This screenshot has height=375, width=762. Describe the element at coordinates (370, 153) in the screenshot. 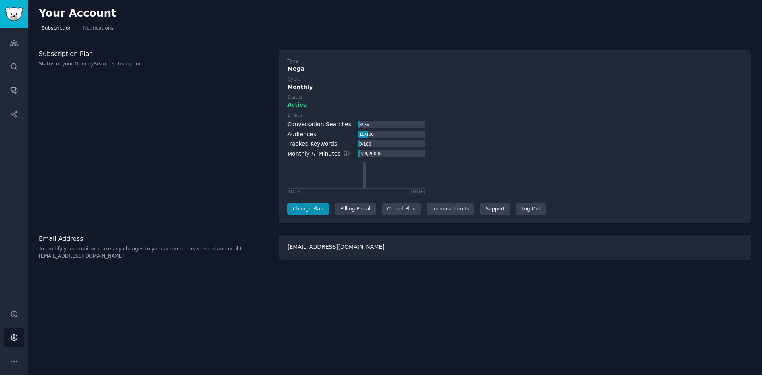

I see `div: 229 / 20000` at that location.